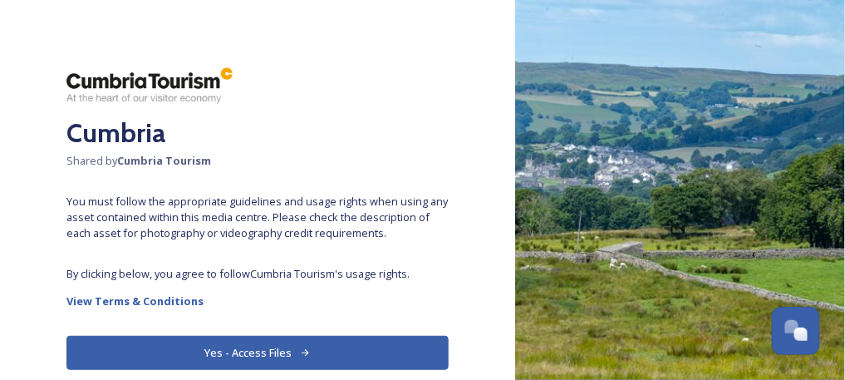 This screenshot has width=845, height=380. Describe the element at coordinates (135, 301) in the screenshot. I see `strong: View Terms & Conditions` at that location.